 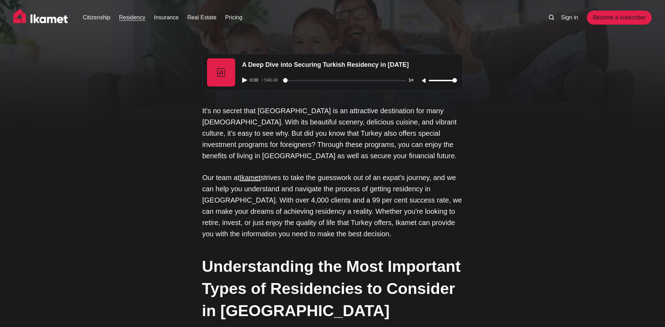 I want to click on button: Adjust playback speed, so click(x=413, y=80).